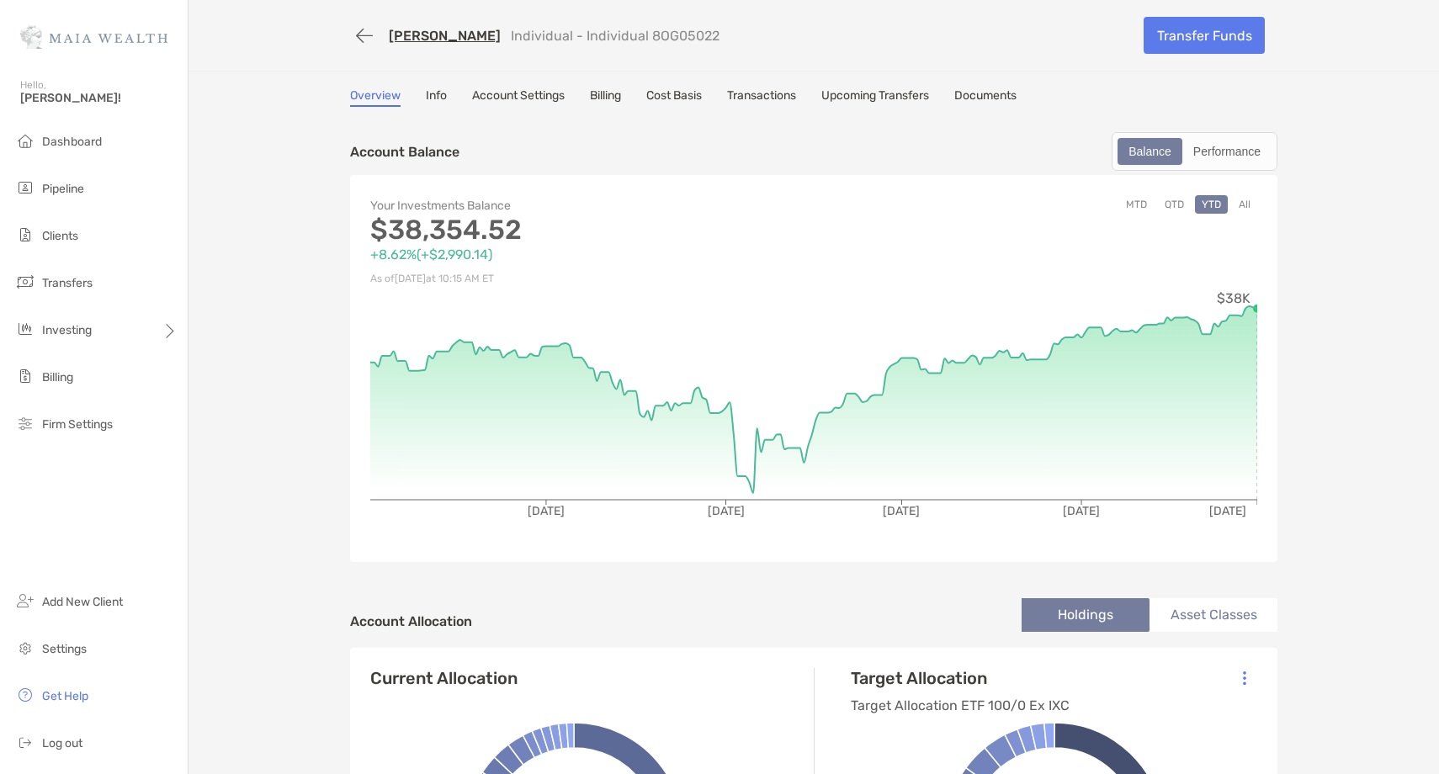 This screenshot has width=1439, height=774. I want to click on span: Clients, so click(60, 236).